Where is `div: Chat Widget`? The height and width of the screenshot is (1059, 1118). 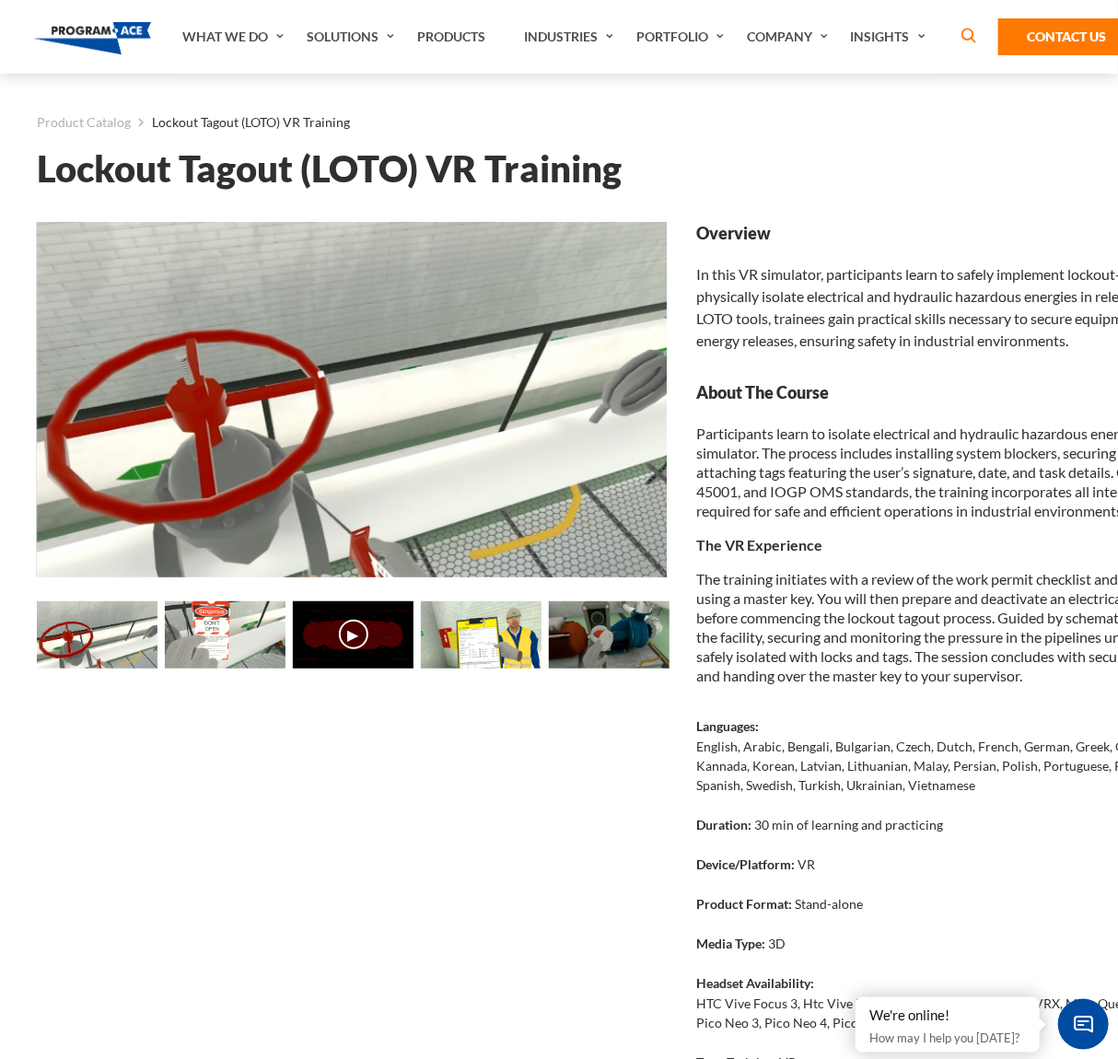
div: Chat Widget is located at coordinates (1083, 1024).